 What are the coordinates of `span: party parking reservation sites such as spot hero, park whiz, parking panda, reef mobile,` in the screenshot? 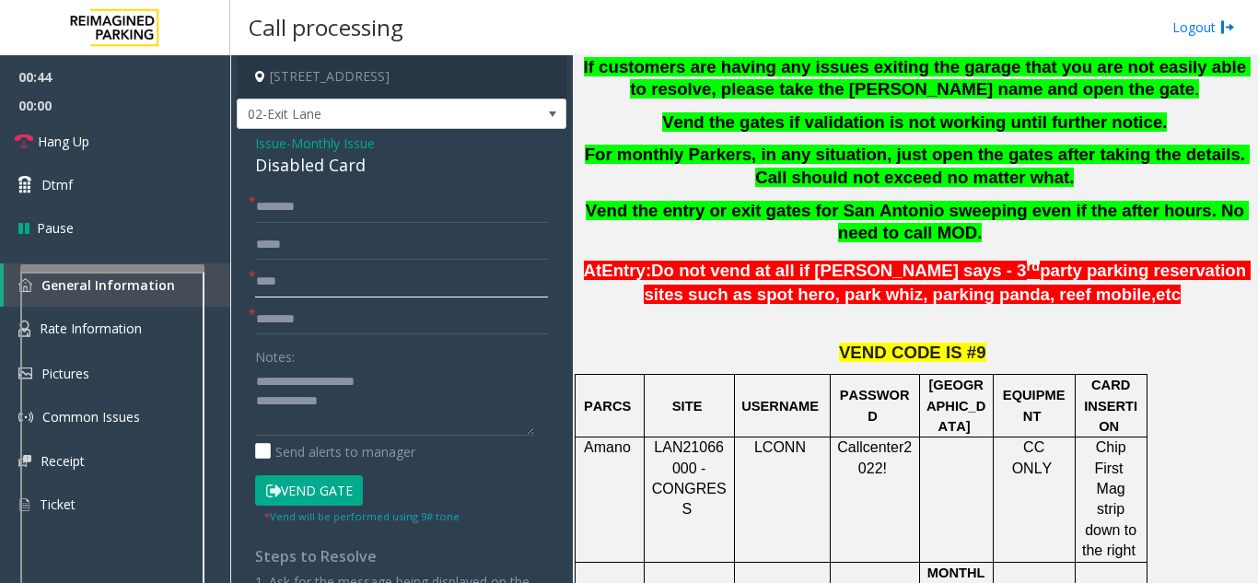 It's located at (947, 282).